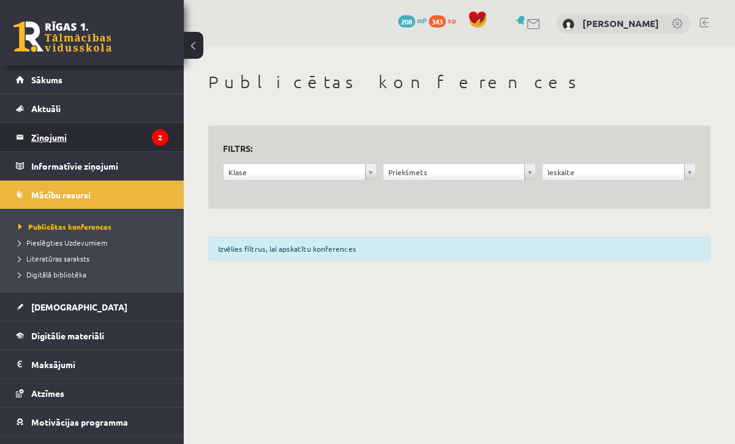 The width and height of the screenshot is (735, 444). Describe the element at coordinates (300, 172) in the screenshot. I see `a: Klase` at that location.